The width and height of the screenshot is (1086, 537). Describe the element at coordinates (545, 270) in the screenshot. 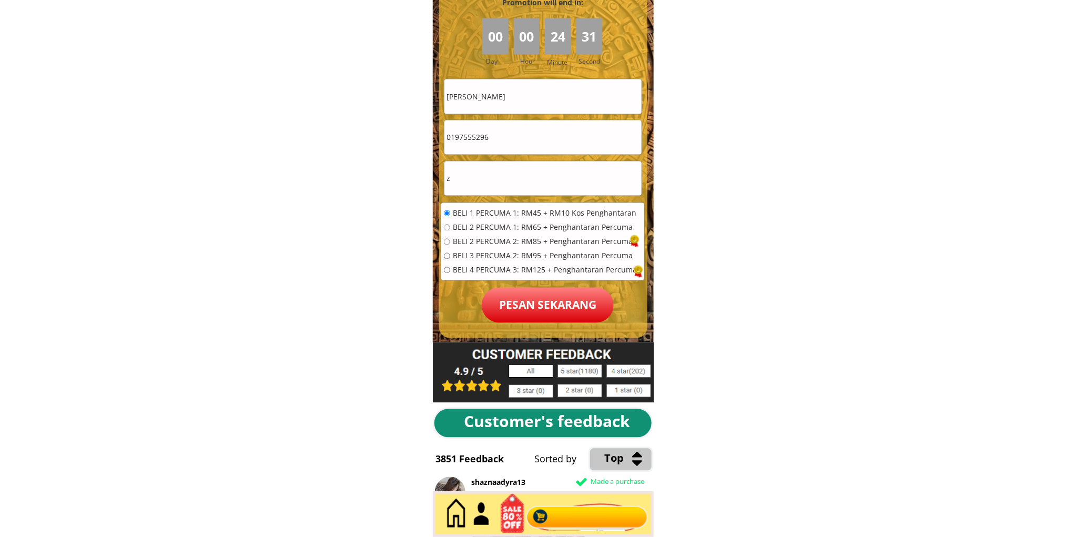

I see `span: BELI 4 PERCUMA 3: RM125 + Penghantaran Percuma` at that location.